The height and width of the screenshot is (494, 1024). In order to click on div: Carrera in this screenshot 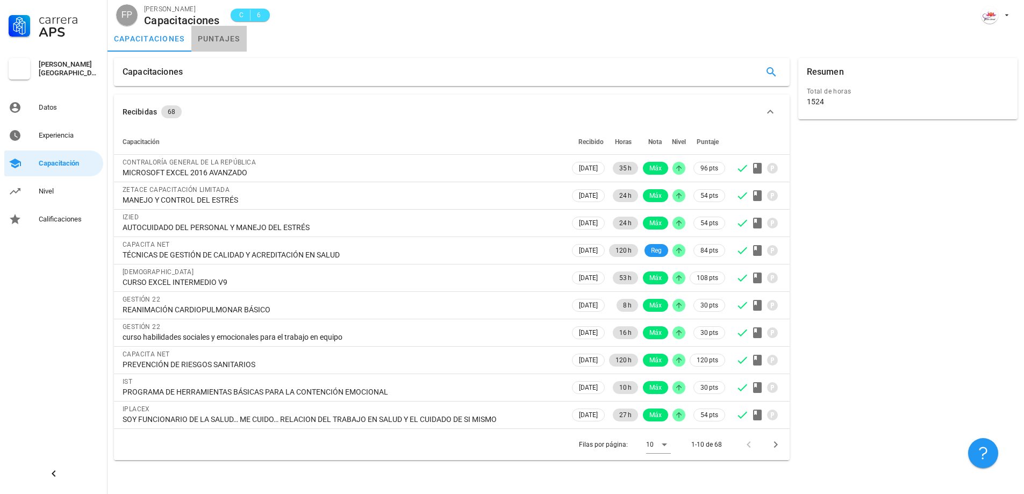, I will do `click(69, 19)`.